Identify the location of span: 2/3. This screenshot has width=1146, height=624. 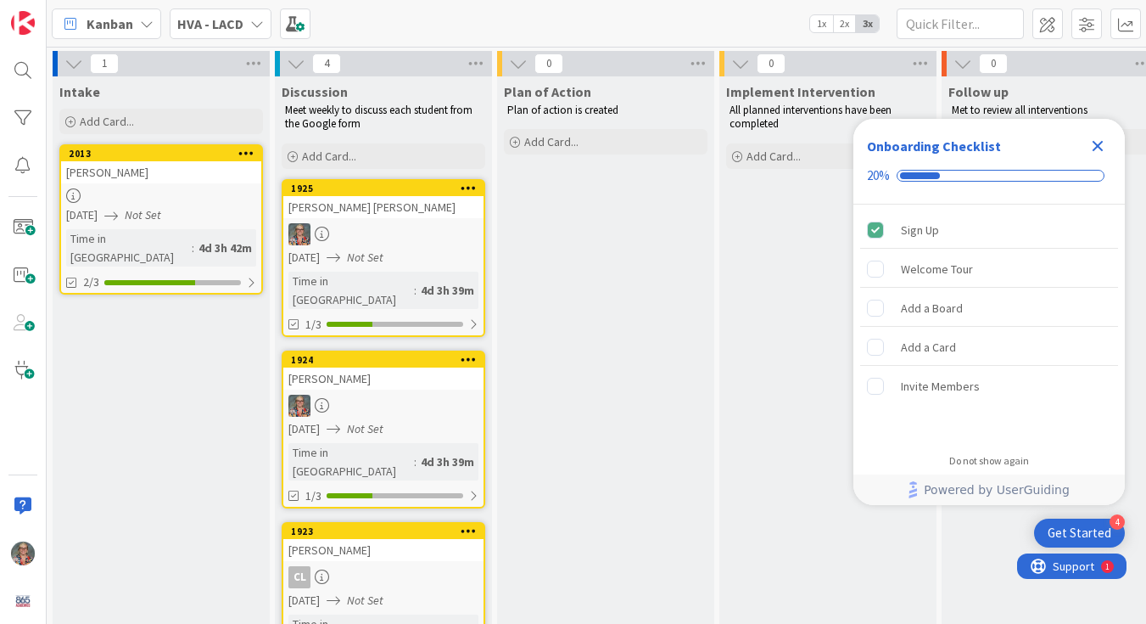
(91, 282).